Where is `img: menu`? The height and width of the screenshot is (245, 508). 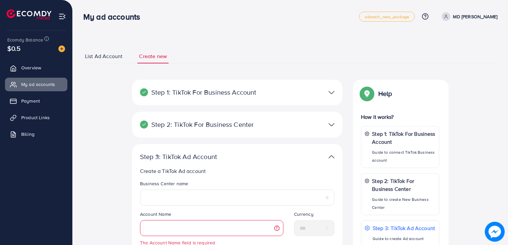
img: menu is located at coordinates (62, 16).